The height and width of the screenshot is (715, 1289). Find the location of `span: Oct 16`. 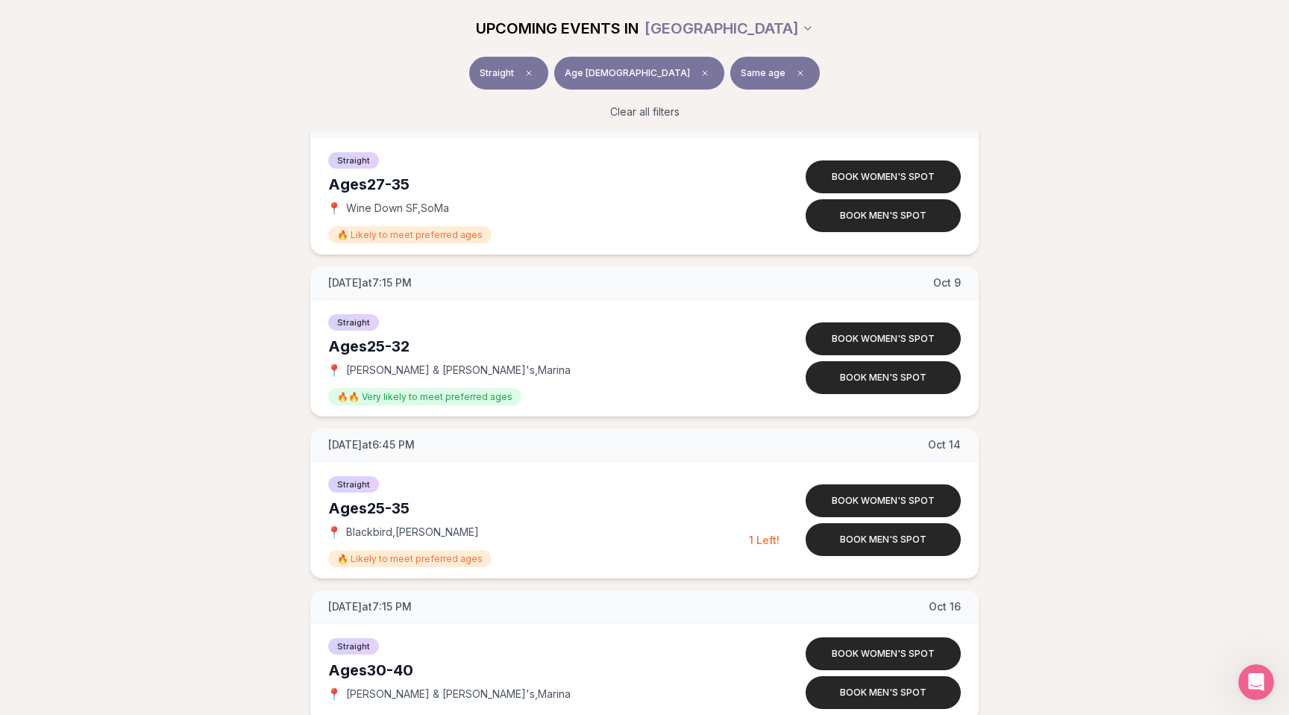

span: Oct 16 is located at coordinates (945, 607).